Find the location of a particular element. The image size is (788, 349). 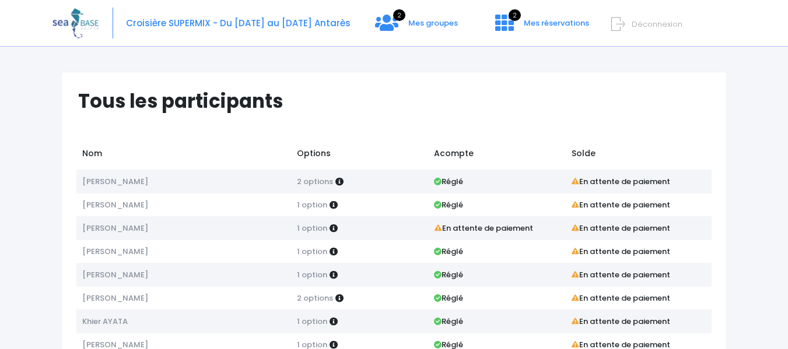

h1: Tous les participants is located at coordinates (399, 101).